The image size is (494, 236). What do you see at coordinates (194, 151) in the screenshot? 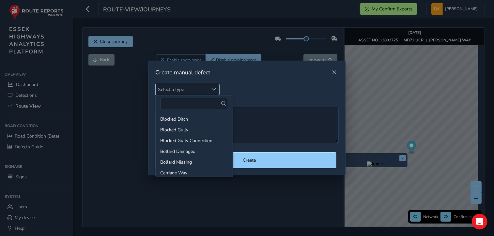
I see `li: Bollard Damaged` at bounding box center [194, 151].